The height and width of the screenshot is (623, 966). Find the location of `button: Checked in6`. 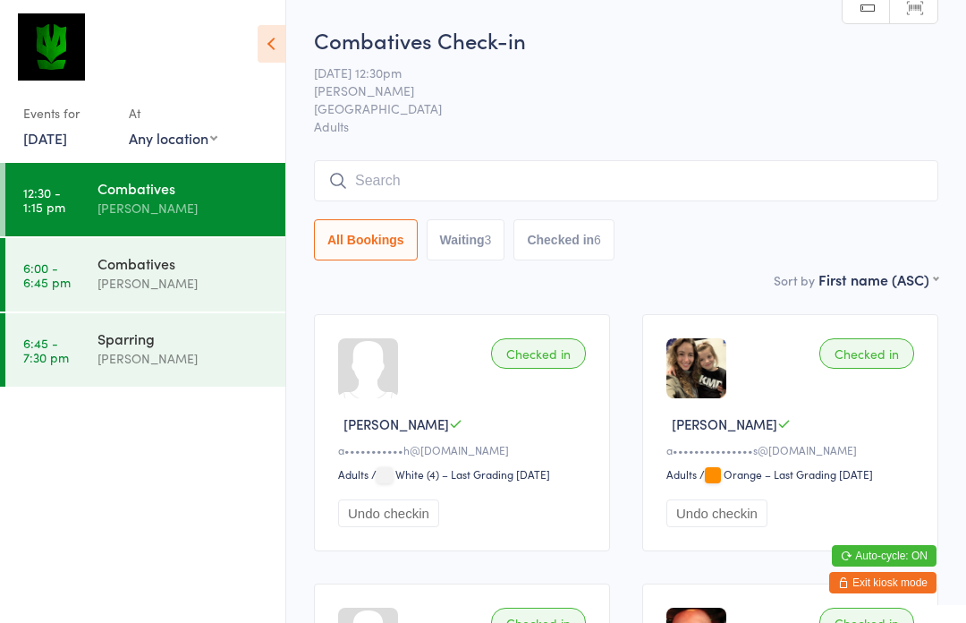

button: Checked in6 is located at coordinates (564, 240).